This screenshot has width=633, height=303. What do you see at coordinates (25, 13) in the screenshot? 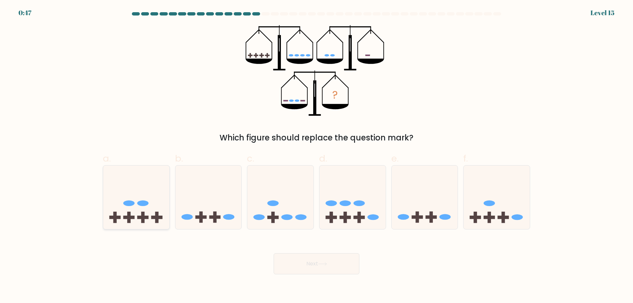
I see `div: 0:47` at bounding box center [25, 13].